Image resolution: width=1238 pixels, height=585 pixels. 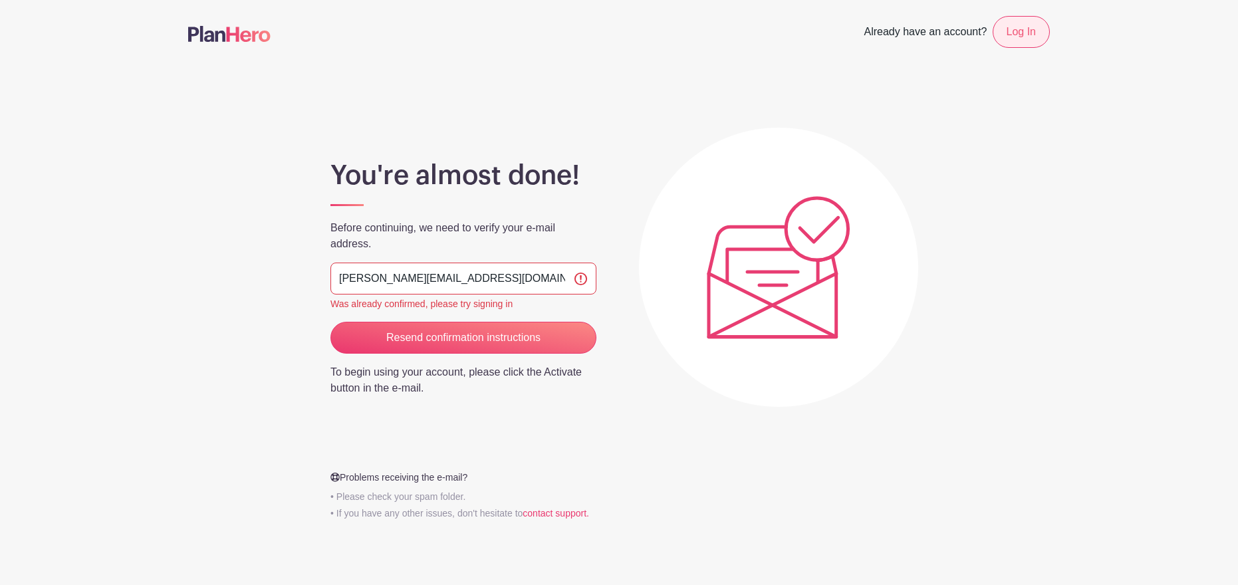 I want to click on input: Resend confirmation instructions, so click(x=464, y=338).